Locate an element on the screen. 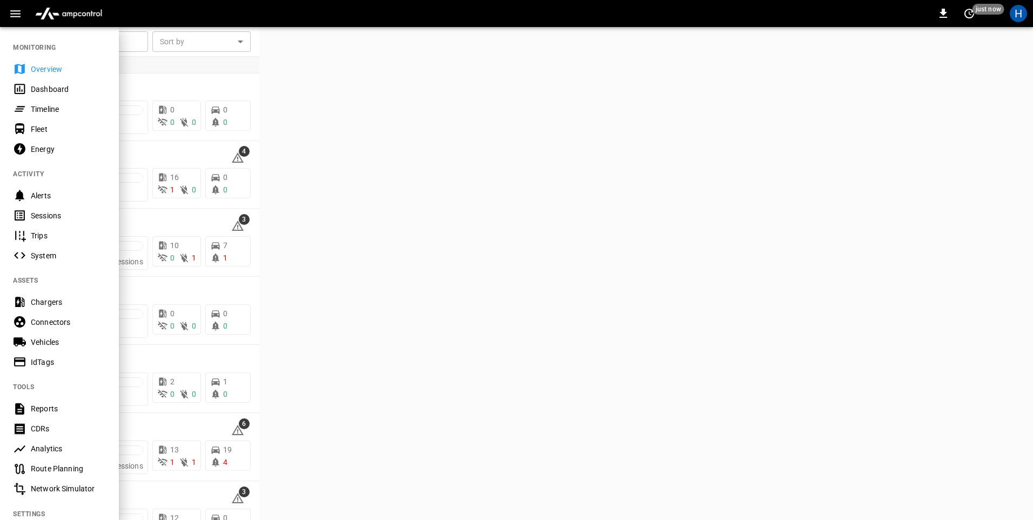  div: Reports is located at coordinates (68, 409).